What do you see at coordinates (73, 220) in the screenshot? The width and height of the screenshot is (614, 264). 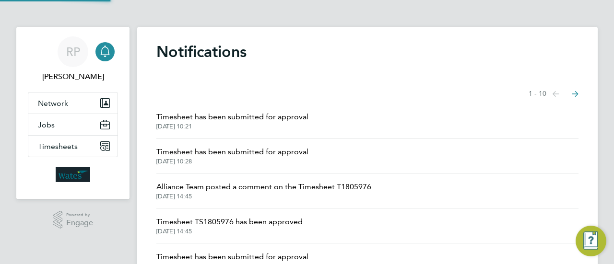 I see `a: Powered byEngage` at bounding box center [73, 220].